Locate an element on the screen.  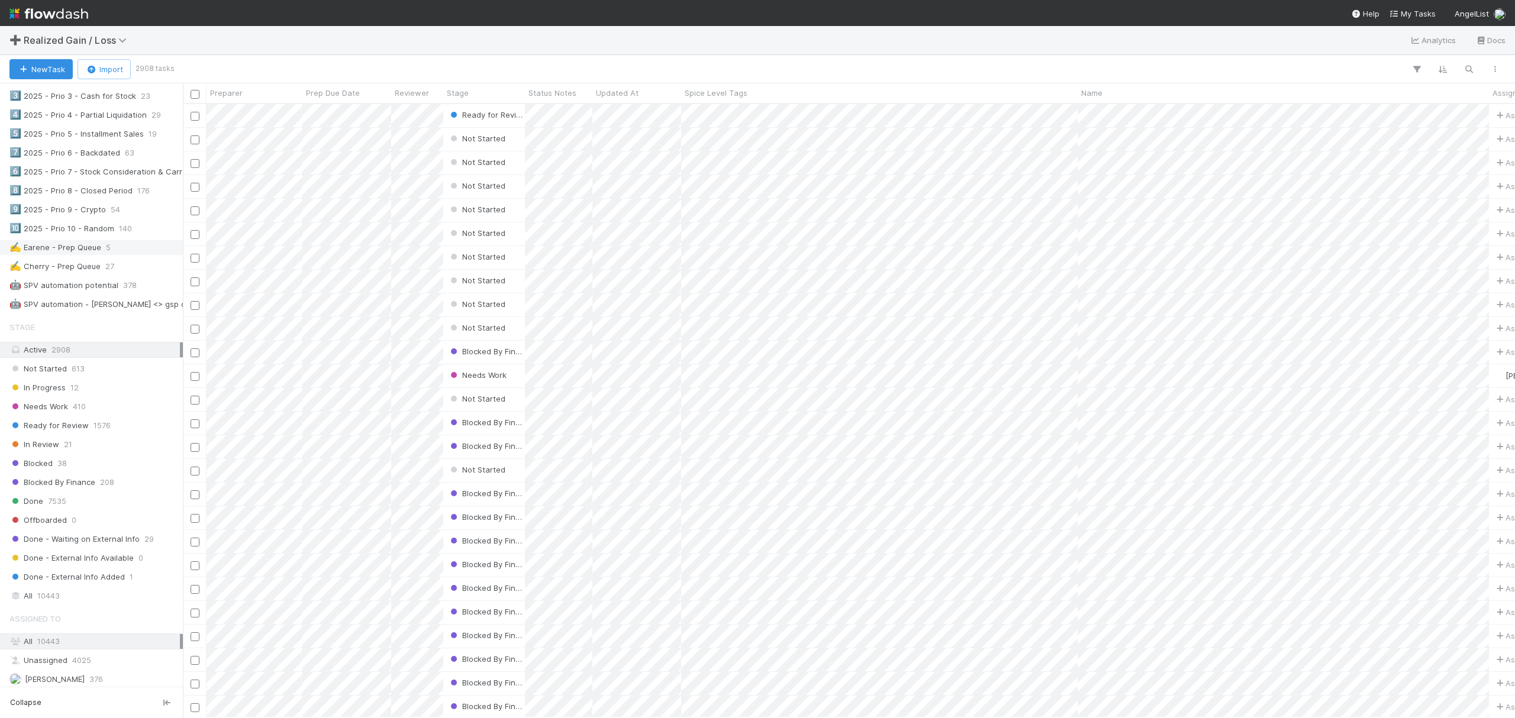
span: 6️⃣ is located at coordinates (15, 171).